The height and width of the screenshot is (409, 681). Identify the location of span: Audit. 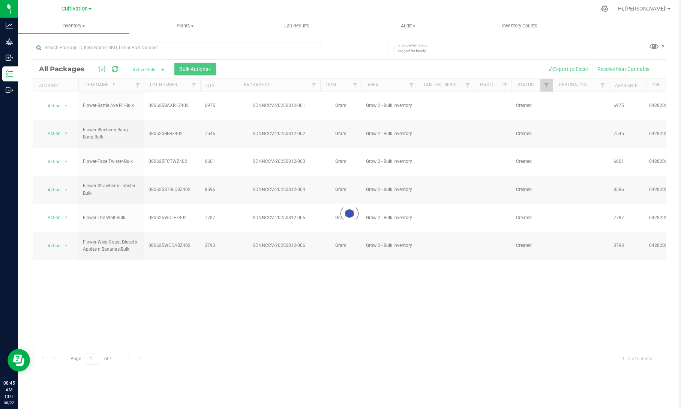
(408, 26).